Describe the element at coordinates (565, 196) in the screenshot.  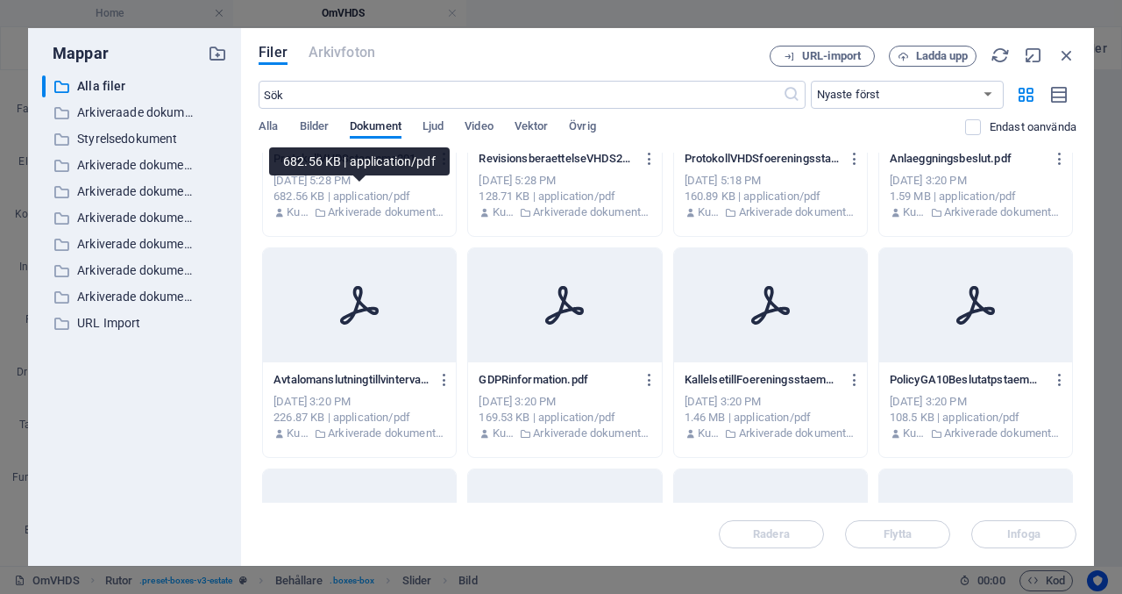
I see `div: 128.71 KB | application/pdf` at that location.